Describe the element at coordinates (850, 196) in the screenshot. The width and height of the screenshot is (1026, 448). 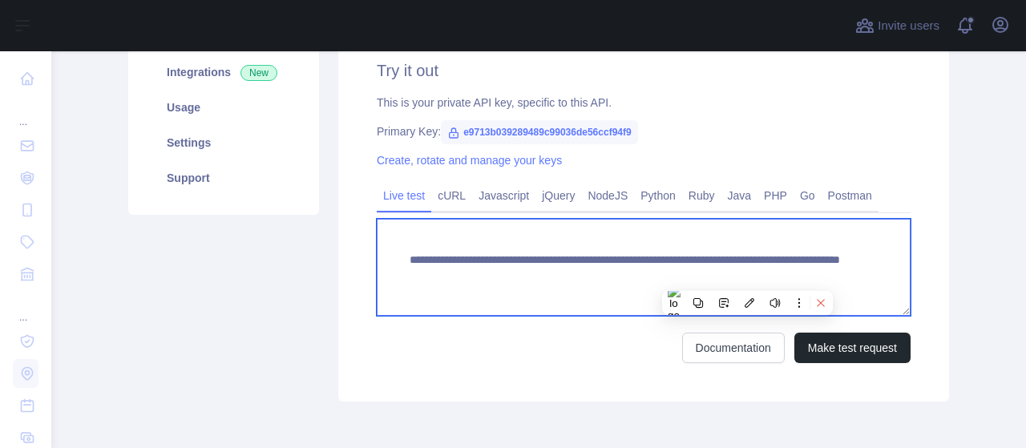
I see `a: Postman` at that location.